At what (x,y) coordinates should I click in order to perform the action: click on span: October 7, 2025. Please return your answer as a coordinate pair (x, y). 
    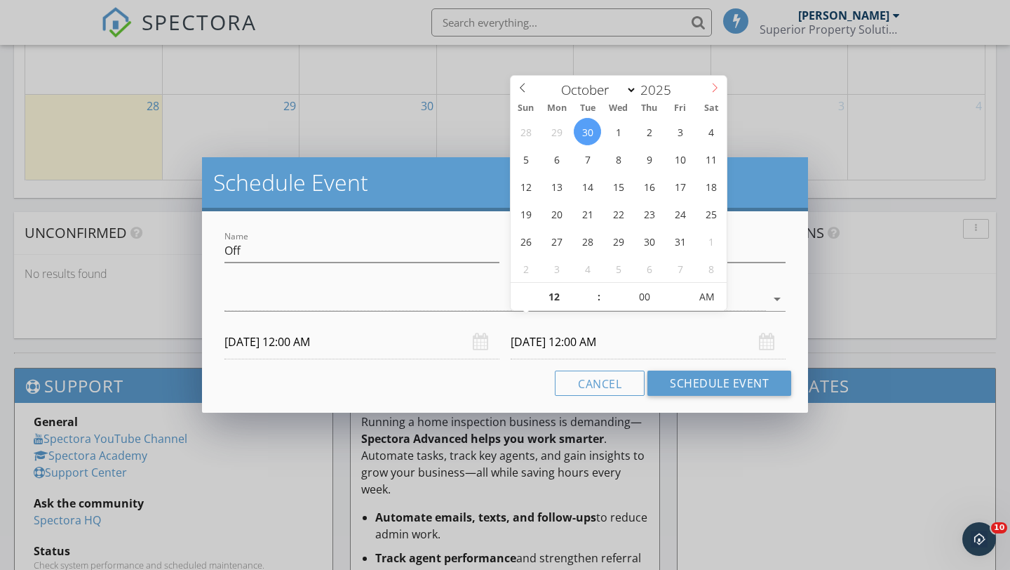
    Looking at the image, I should click on (587, 159).